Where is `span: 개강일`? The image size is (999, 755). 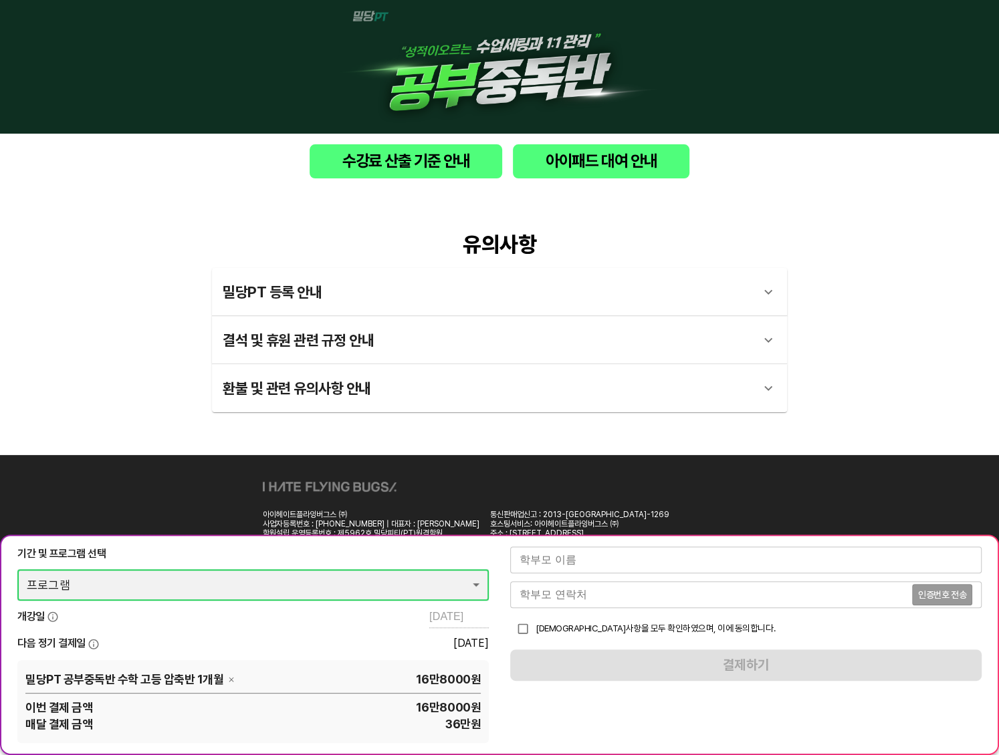 span: 개강일 is located at coordinates (31, 617).